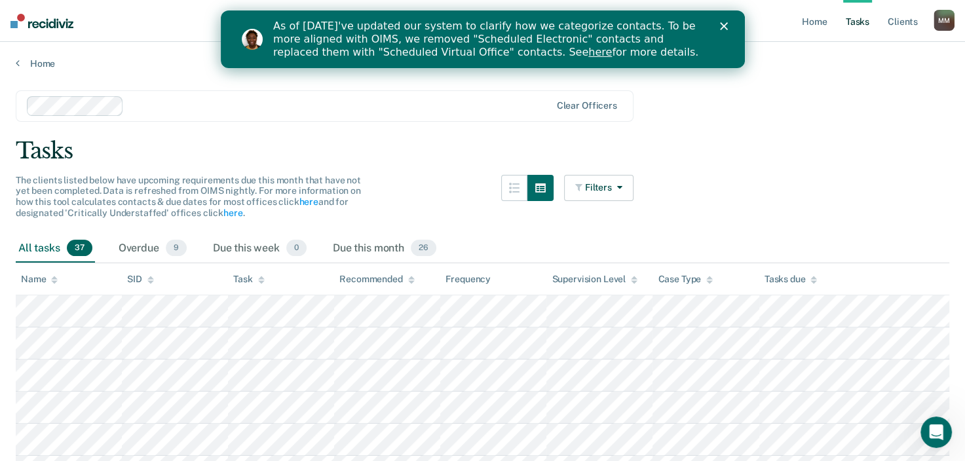 This screenshot has width=965, height=461. What do you see at coordinates (377, 279) in the screenshot?
I see `div: Recommended` at bounding box center [377, 279].